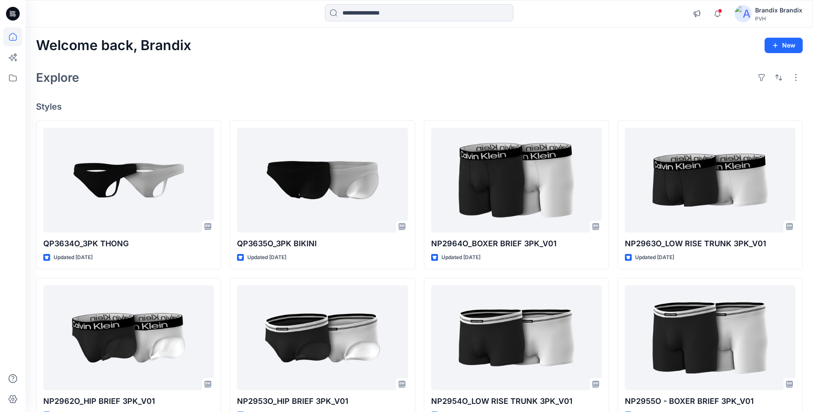 The height and width of the screenshot is (412, 813). I want to click on a: NP2955O - BOXER BRIEF 3PK_V01, so click(710, 338).